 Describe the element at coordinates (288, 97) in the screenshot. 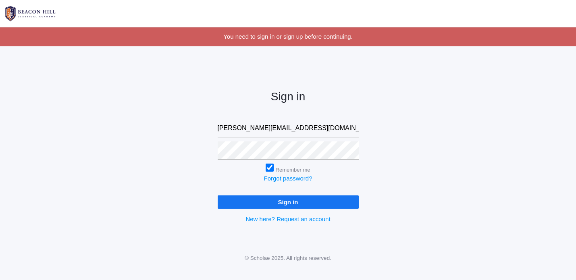

I see `h2: Sign in` at that location.